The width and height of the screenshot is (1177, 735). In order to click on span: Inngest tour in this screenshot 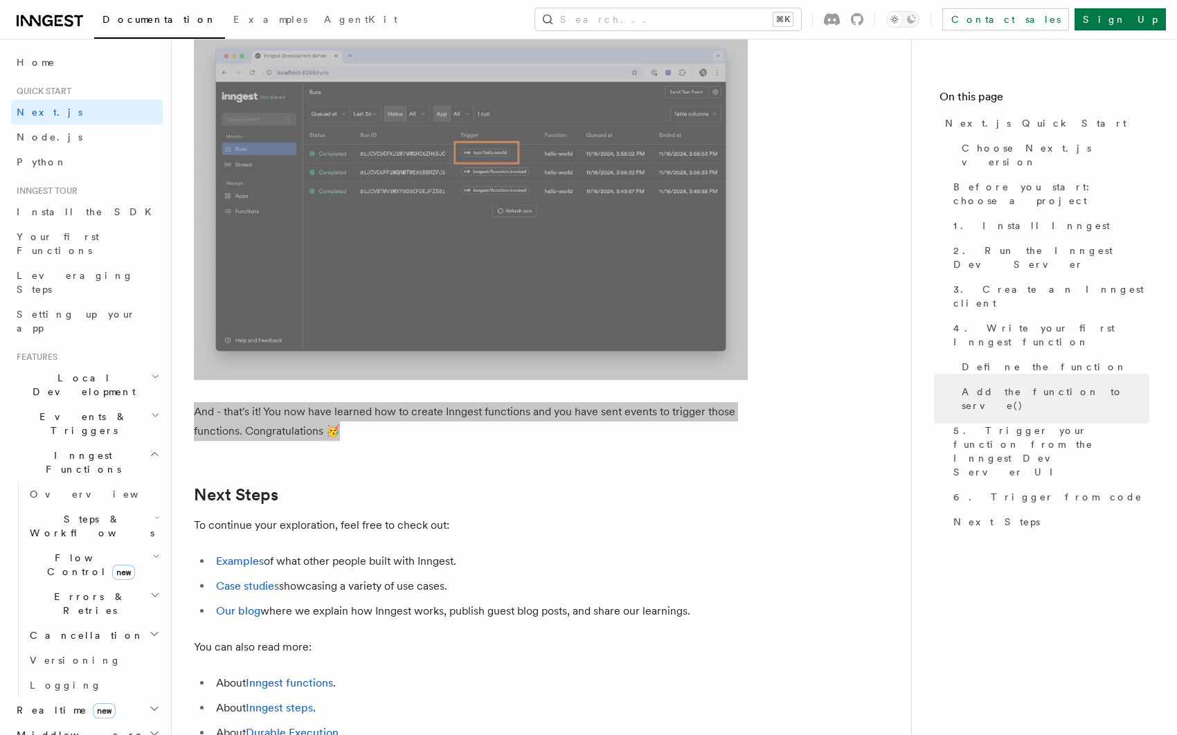, I will do `click(44, 191)`.